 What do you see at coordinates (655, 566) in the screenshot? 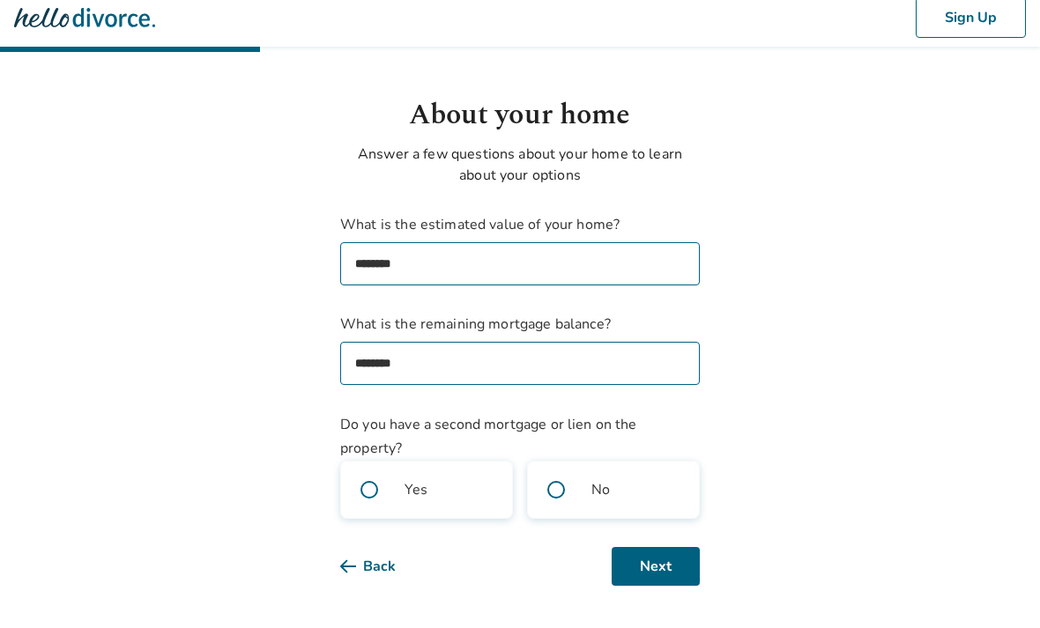
I see `button: Next` at bounding box center [655, 566].